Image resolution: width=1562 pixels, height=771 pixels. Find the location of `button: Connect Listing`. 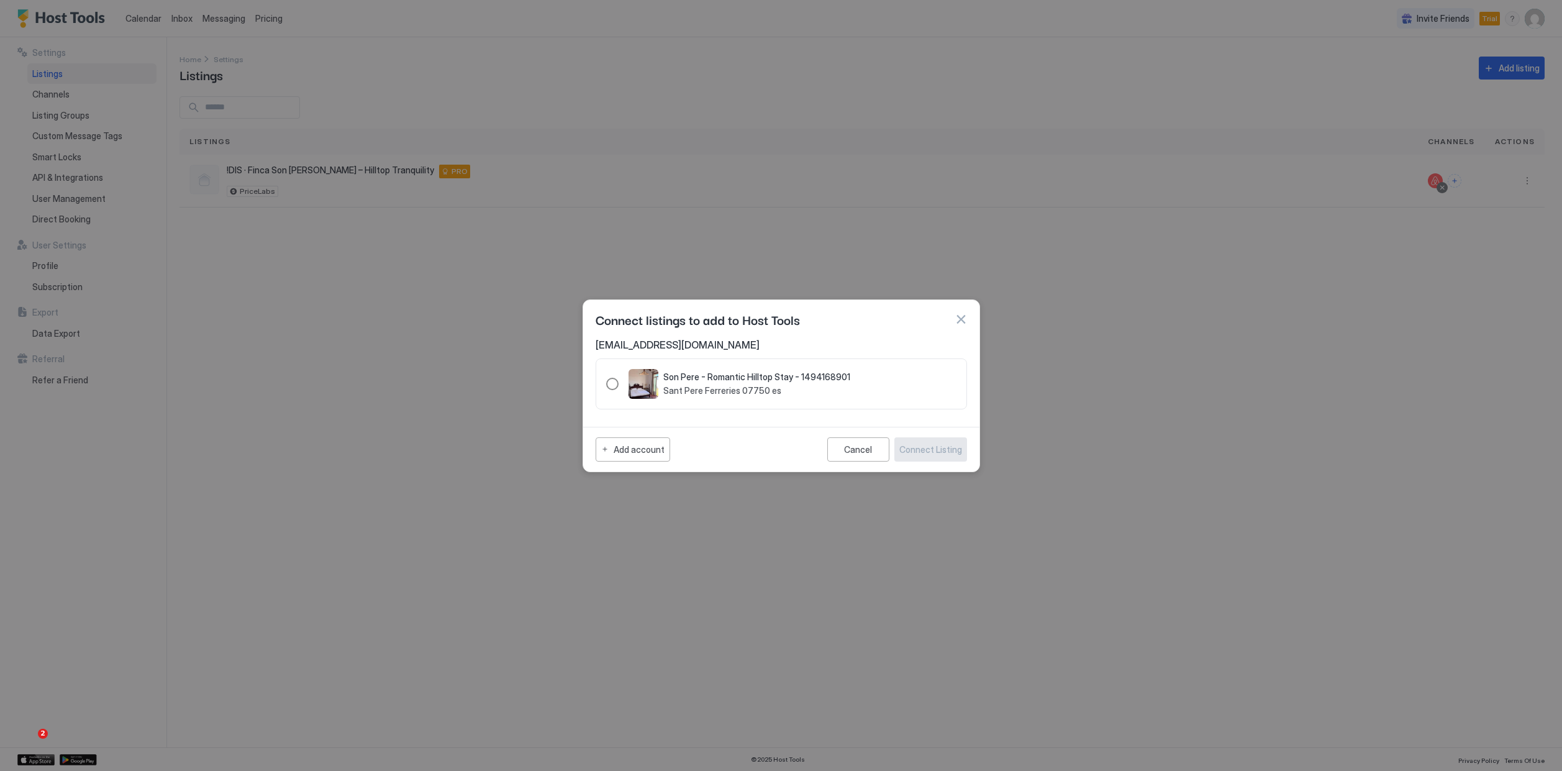

button: Connect Listing is located at coordinates (930, 449).